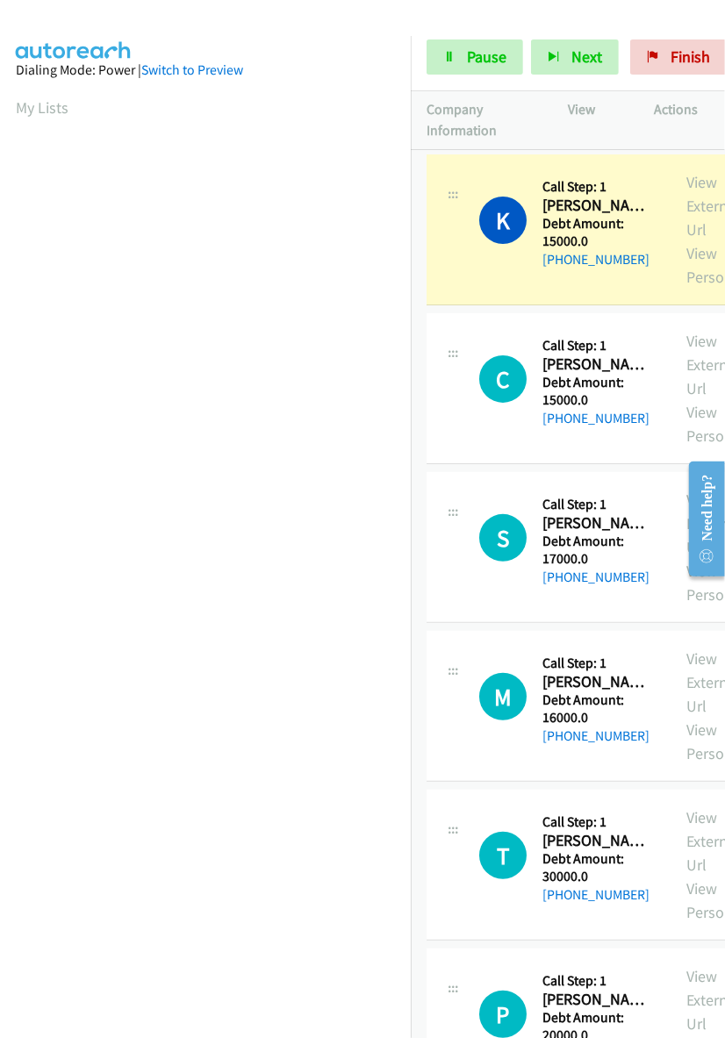 The width and height of the screenshot is (725, 1038). I want to click on h1: T, so click(503, 855).